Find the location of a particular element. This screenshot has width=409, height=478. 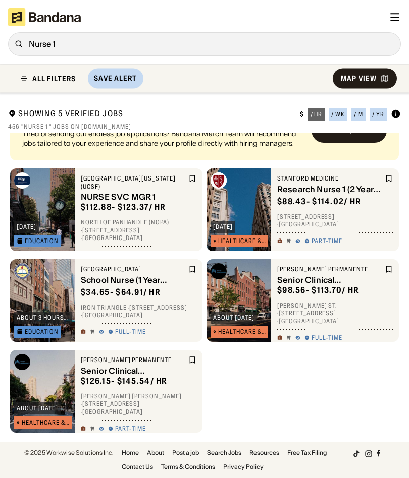

div: about 3 hours ago is located at coordinates (43, 318).